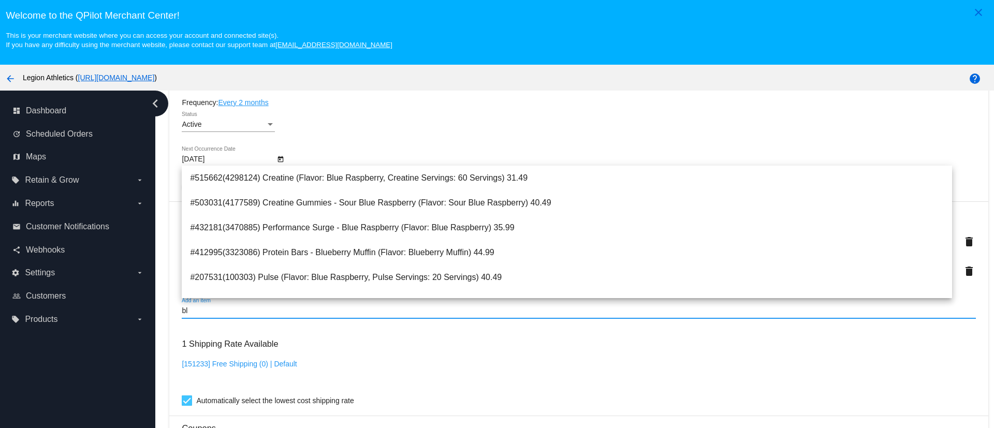 Image resolution: width=994 pixels, height=428 pixels. What do you see at coordinates (566, 228) in the screenshot?
I see `span: #432181(3470885) Performance Surge - Blue Raspberry (Flavor: Blue Raspberry) 35.99` at bounding box center [566, 228].